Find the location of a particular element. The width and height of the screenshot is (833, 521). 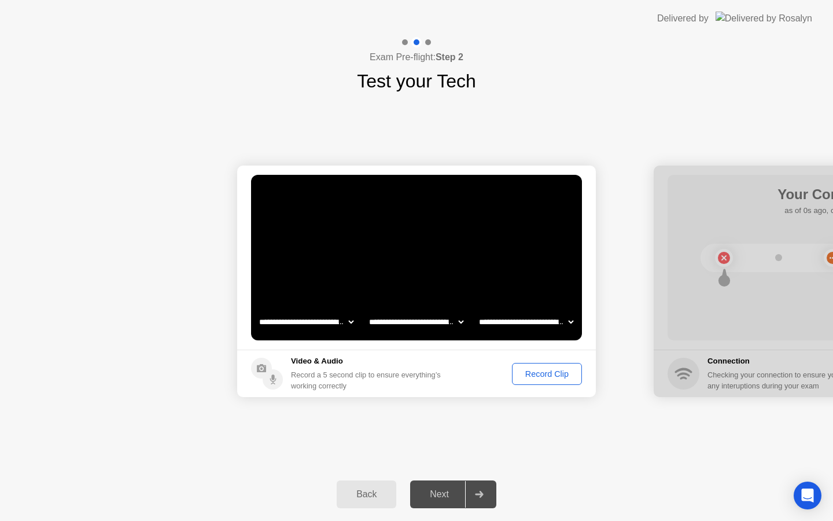

select: Available microphones is located at coordinates (526, 322).